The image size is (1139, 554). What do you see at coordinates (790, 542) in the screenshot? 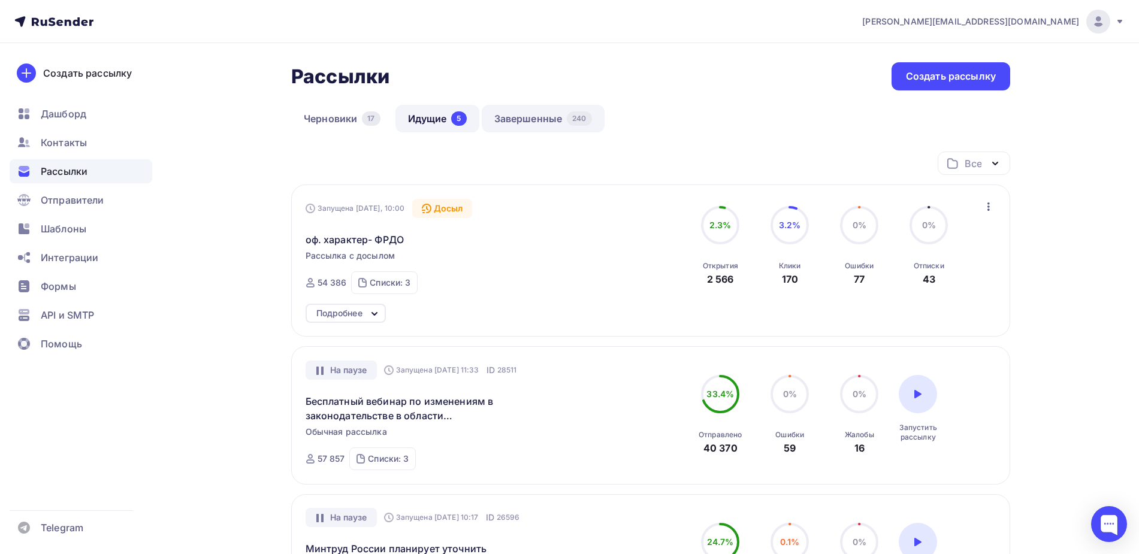
I see `span: 0.1%` at bounding box center [790, 542].